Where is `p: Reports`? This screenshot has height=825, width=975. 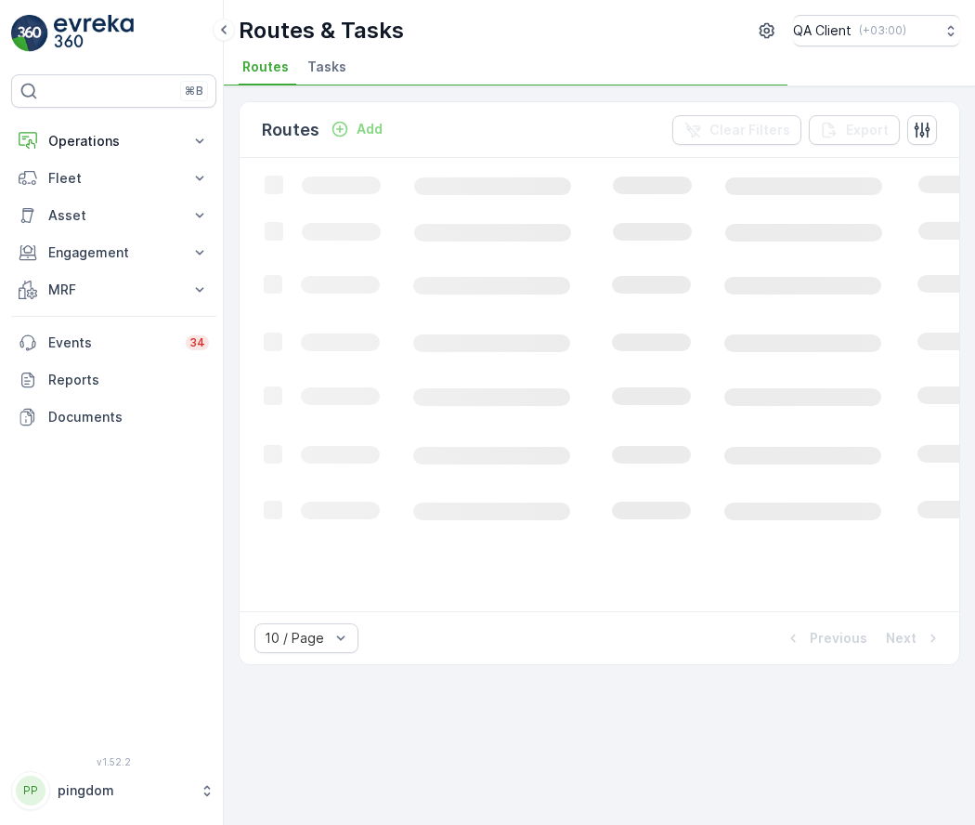 p: Reports is located at coordinates (128, 380).